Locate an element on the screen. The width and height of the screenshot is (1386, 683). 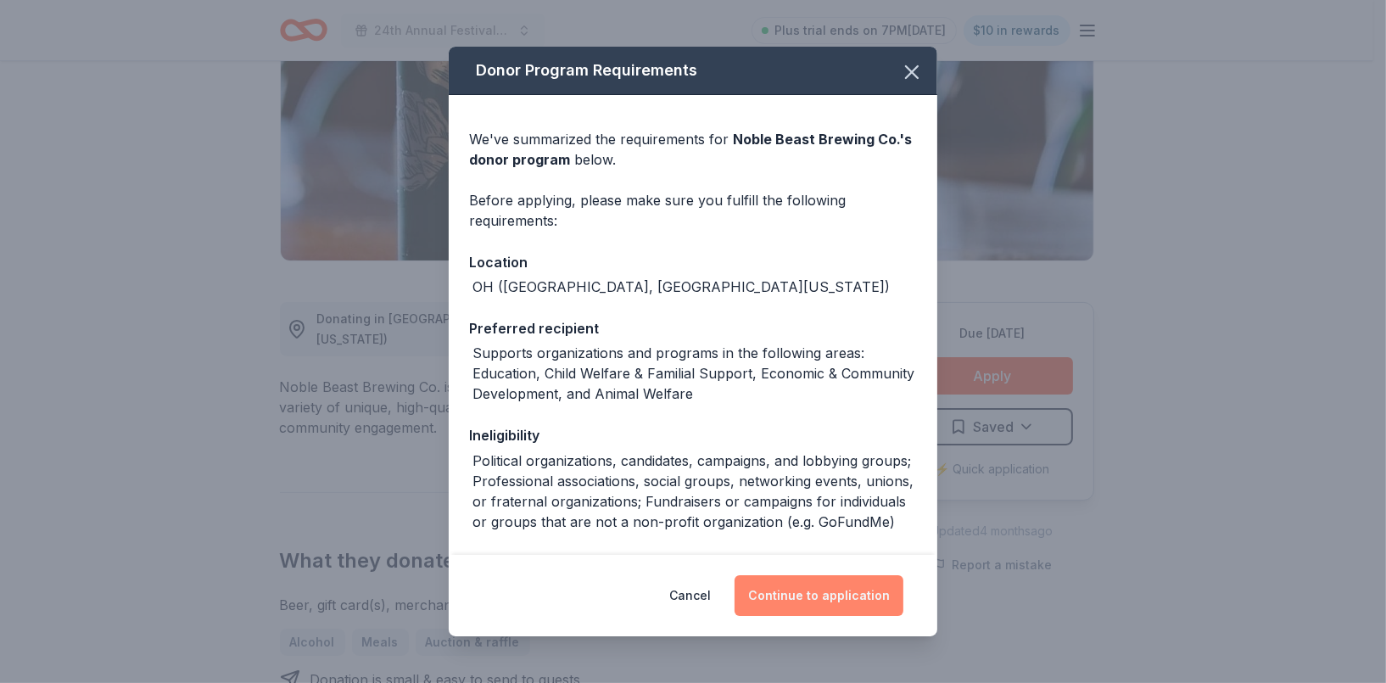
div: Location is located at coordinates (693, 262).